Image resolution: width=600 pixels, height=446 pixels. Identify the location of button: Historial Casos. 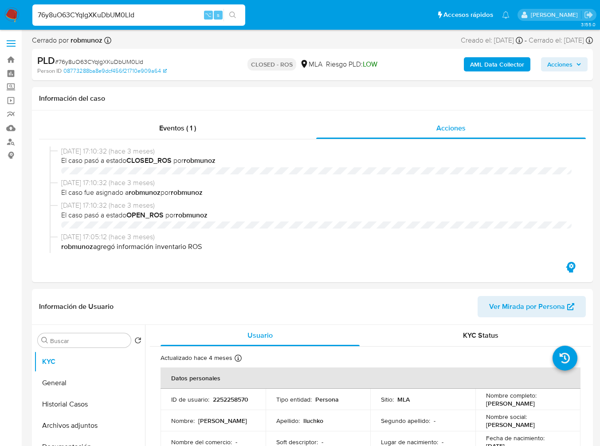
(90, 404).